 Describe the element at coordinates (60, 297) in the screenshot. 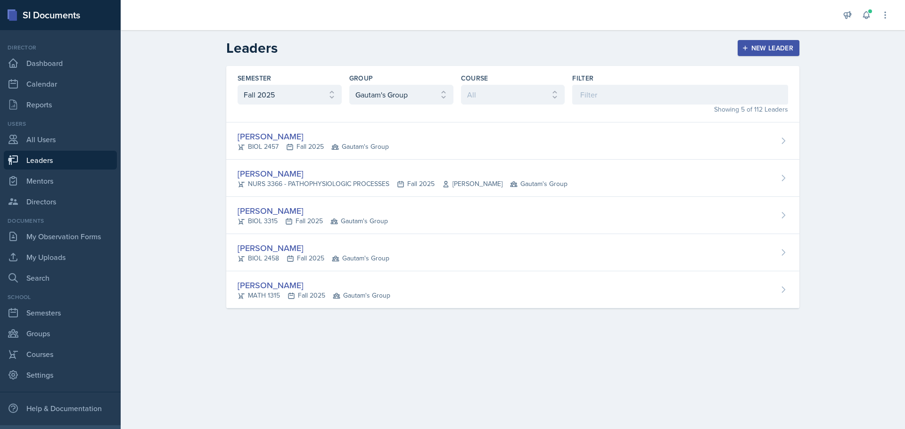

I see `div: School` at that location.